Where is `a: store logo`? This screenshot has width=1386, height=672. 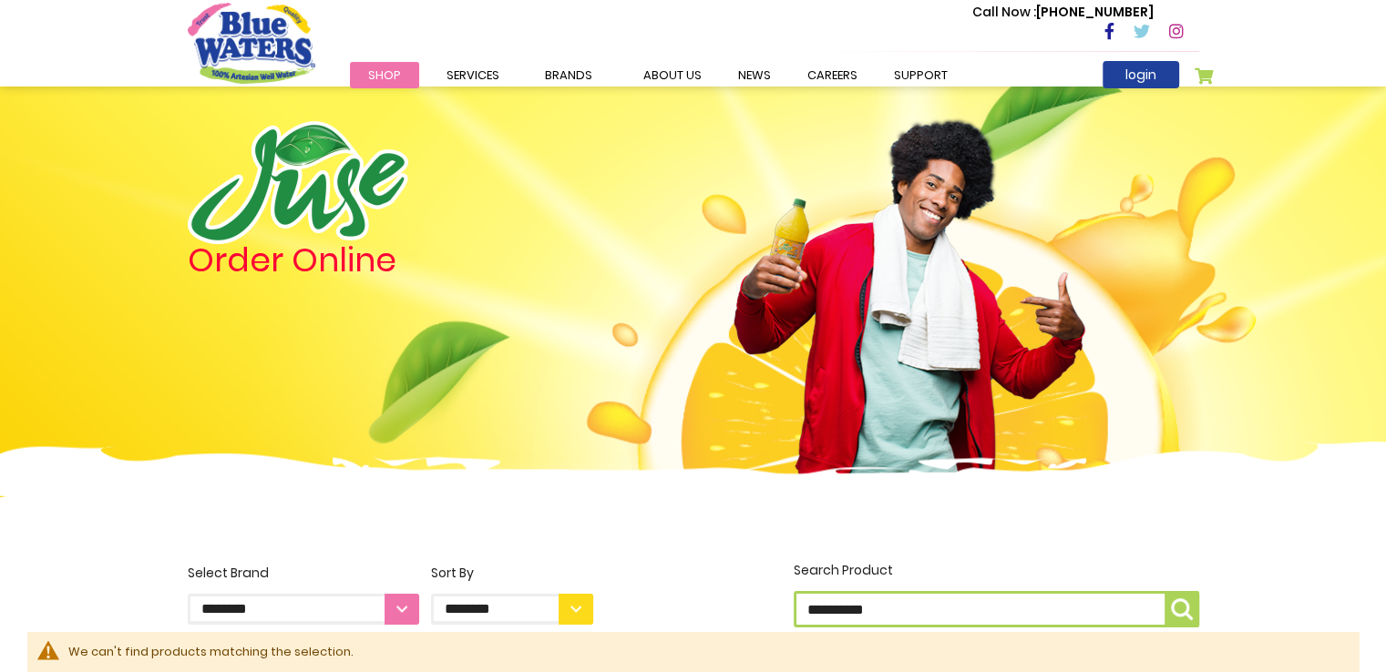
a: store logo is located at coordinates (251, 43).